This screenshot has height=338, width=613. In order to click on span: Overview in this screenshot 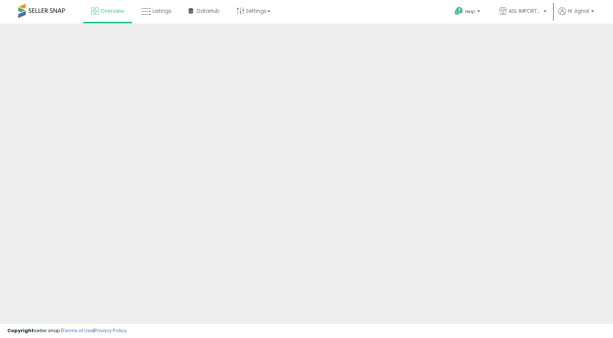, I will do `click(112, 11)`.